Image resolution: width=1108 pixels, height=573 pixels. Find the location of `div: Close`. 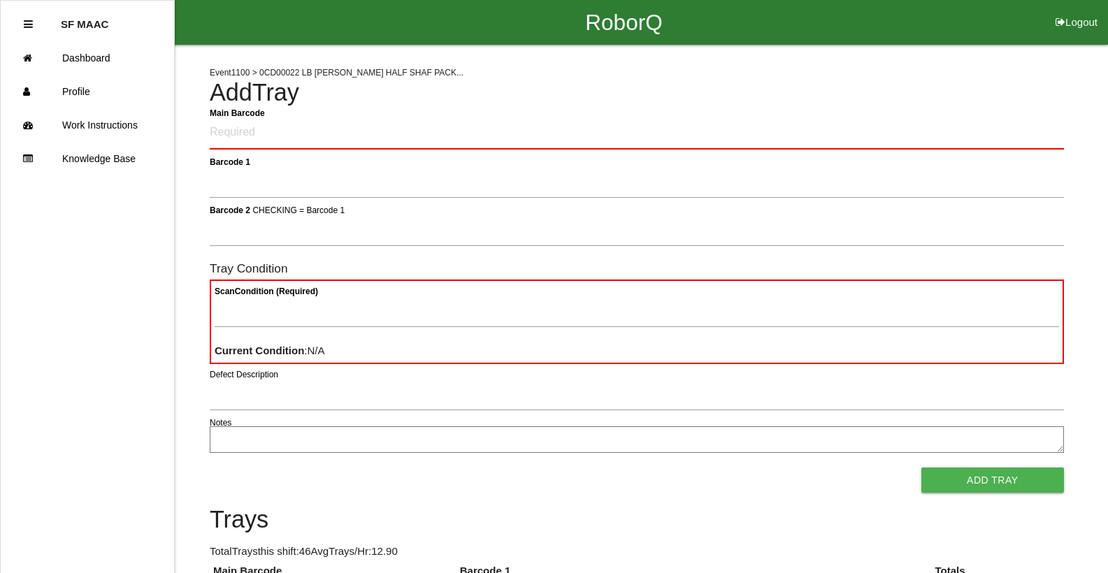

div: Close is located at coordinates (28, 24).